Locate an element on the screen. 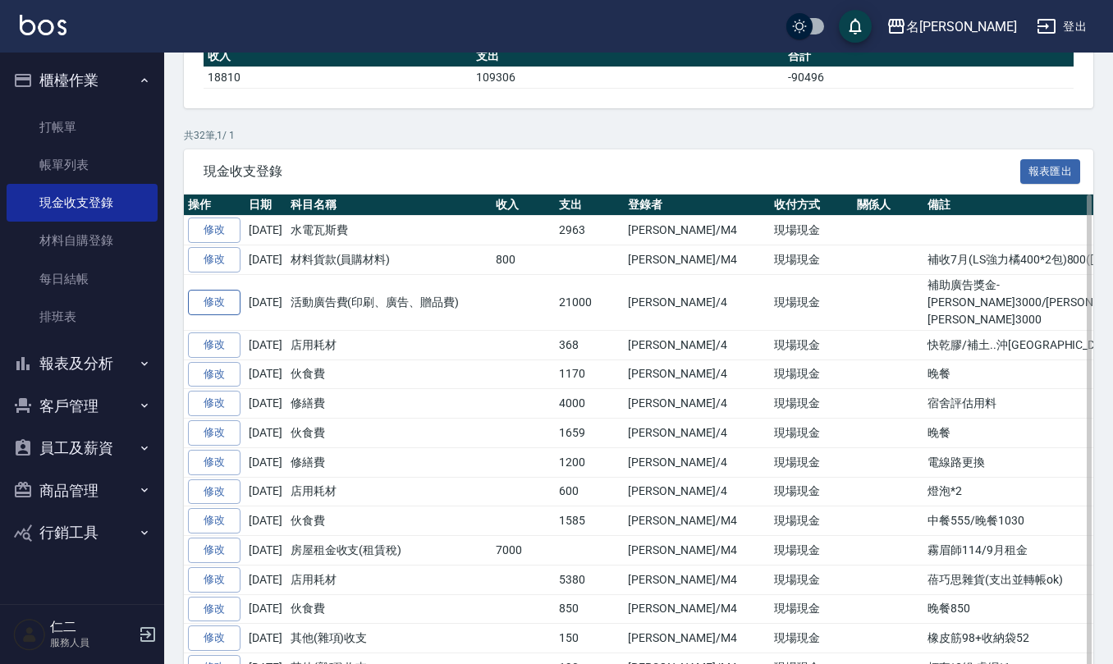  button: 行銷工具 is located at coordinates (82, 533).